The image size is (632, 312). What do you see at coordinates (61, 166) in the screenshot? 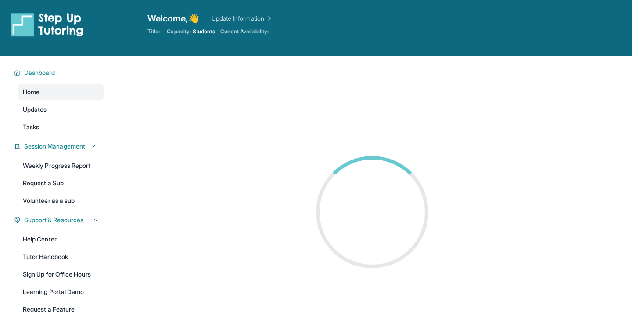
I see `a: Weekly Progress Report` at bounding box center [61, 166].